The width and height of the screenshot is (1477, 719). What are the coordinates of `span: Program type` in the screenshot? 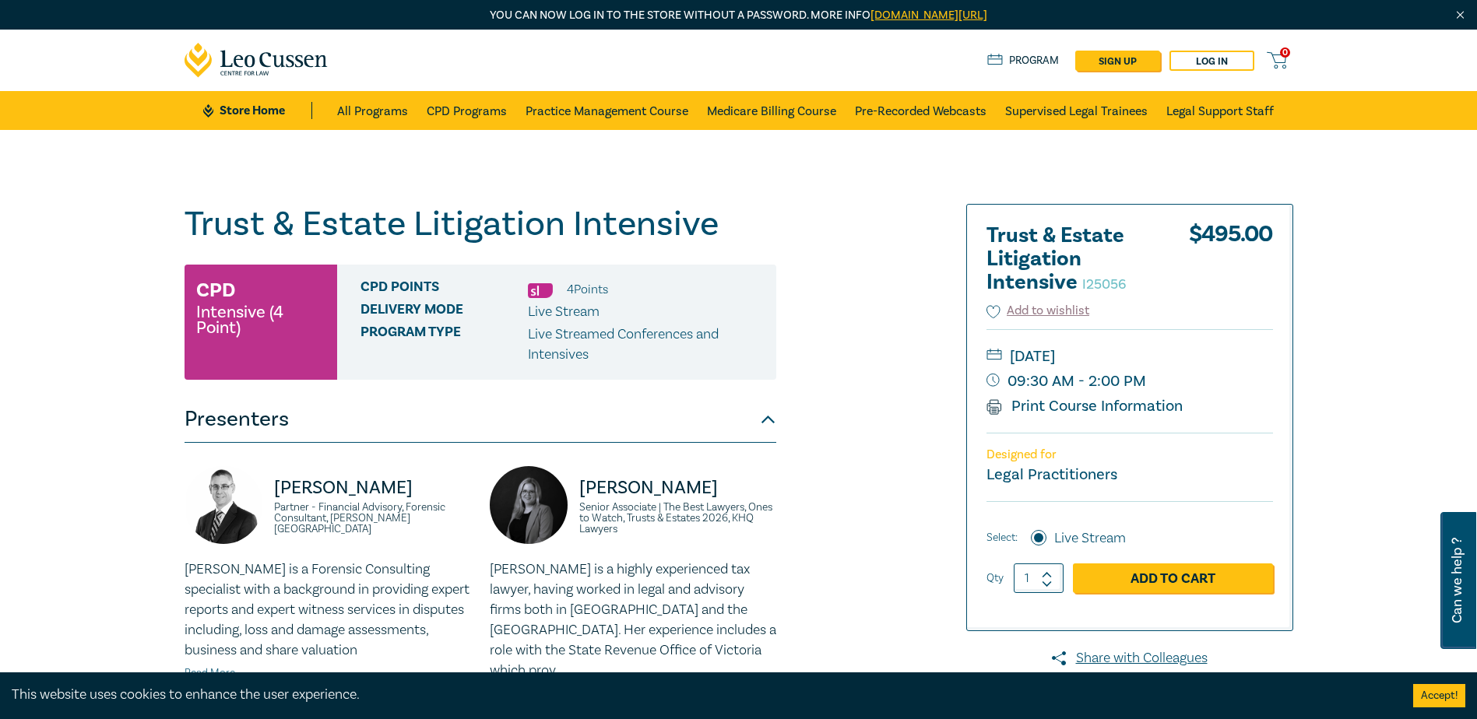 It's located at (444, 345).